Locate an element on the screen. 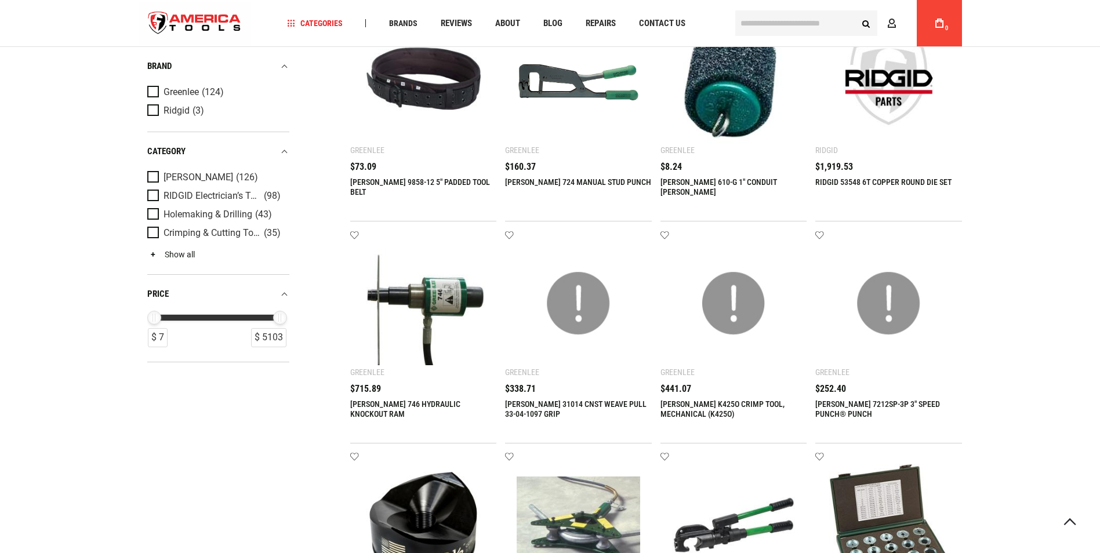 This screenshot has width=1100, height=553. a: Holemaking & Drilling (43) is located at coordinates (217, 214).